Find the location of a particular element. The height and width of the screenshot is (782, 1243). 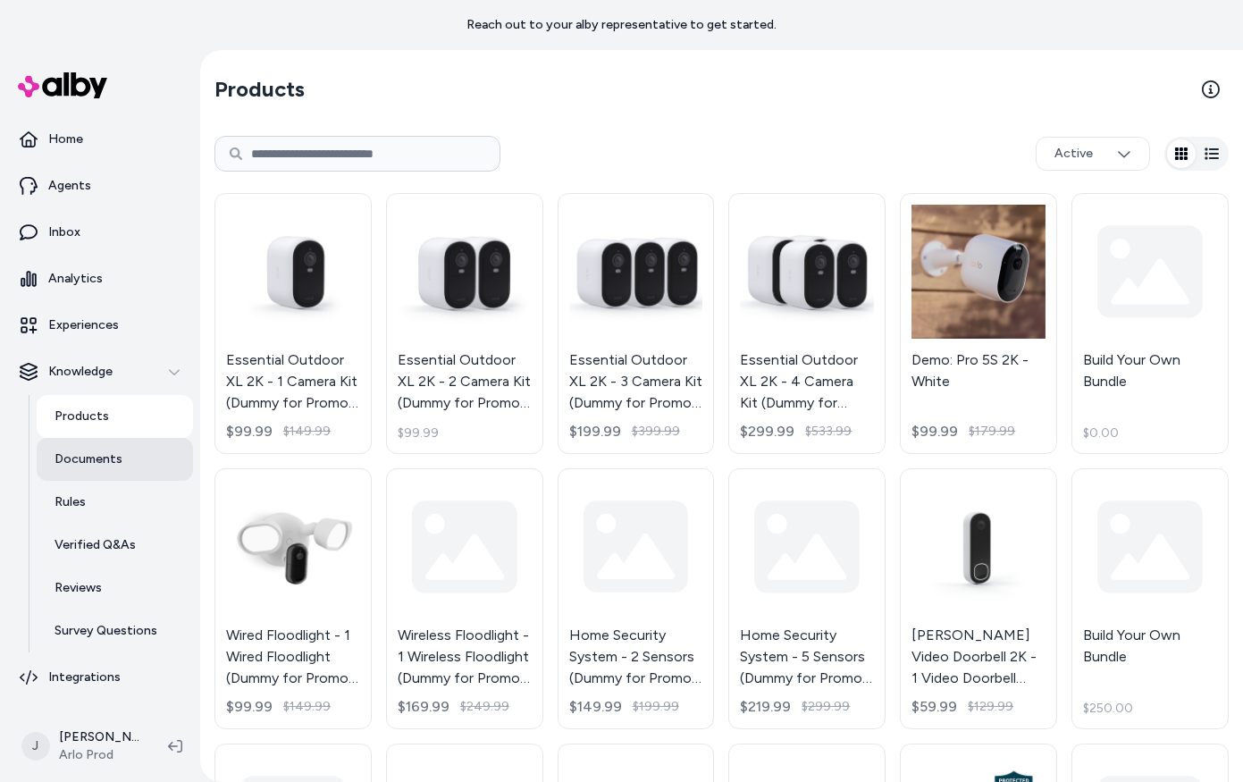

p: Integrations is located at coordinates (84, 677).